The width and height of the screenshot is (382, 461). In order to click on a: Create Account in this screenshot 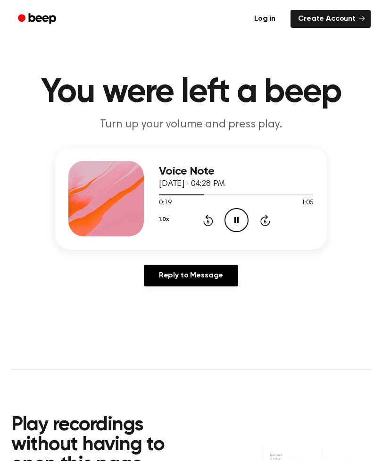, I will do `click(330, 19)`.